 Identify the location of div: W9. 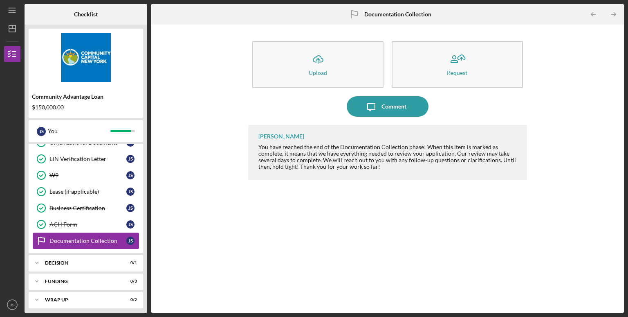
(88, 175).